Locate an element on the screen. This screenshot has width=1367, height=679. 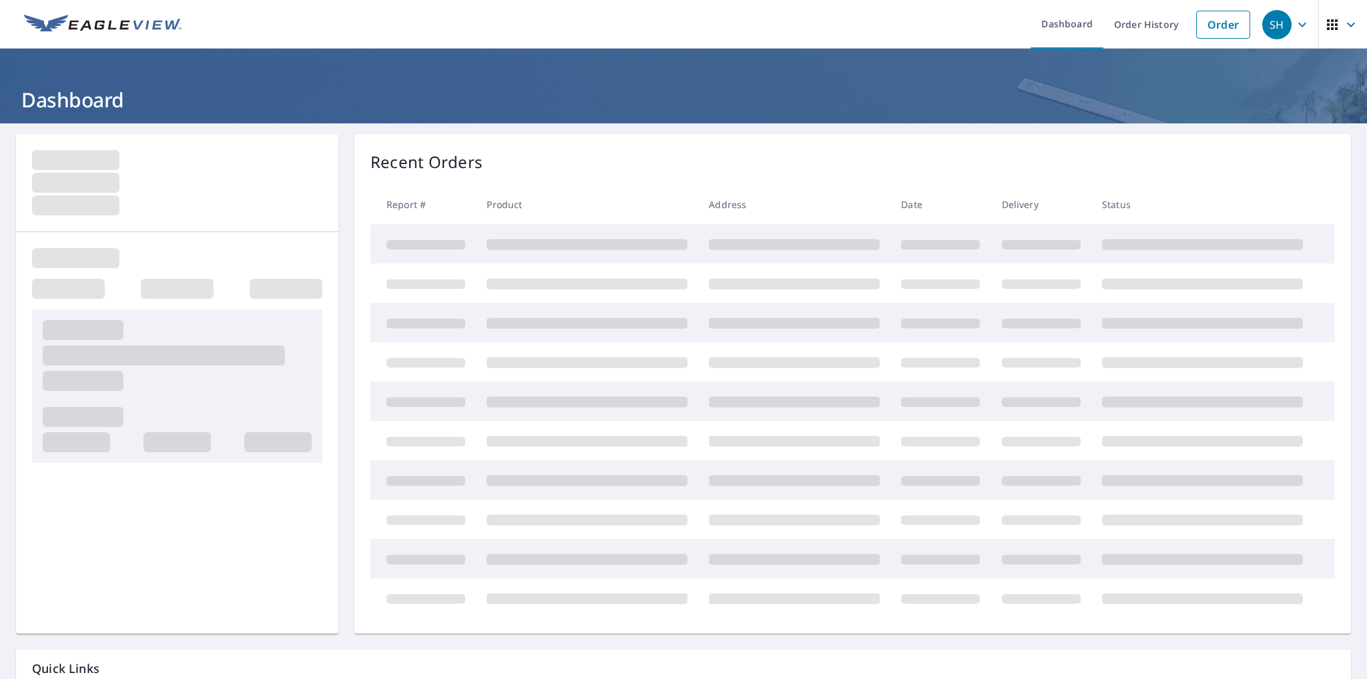
th: Product is located at coordinates (587, 204).